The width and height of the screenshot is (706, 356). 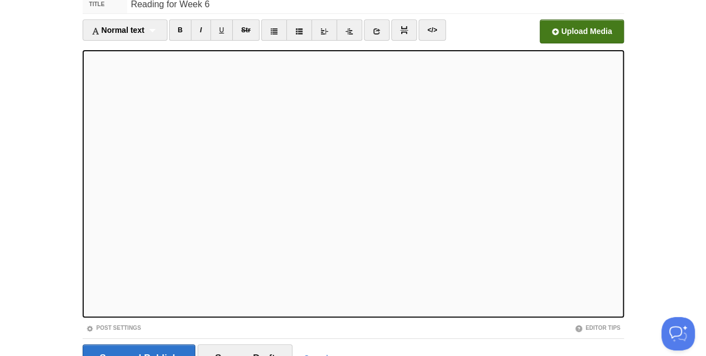 I want to click on a: I, so click(x=200, y=30).